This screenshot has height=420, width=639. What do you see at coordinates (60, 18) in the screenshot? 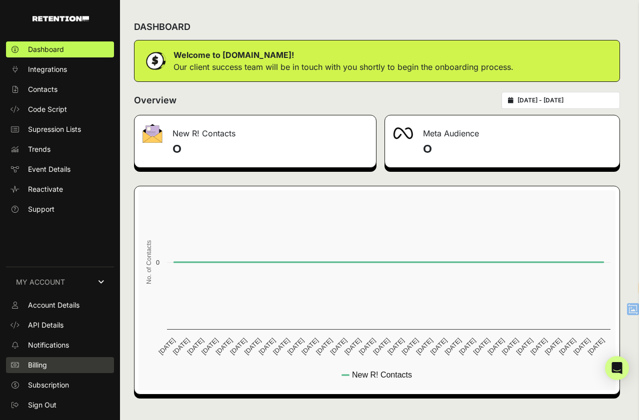
I see `img: Retention.com` at bounding box center [60, 18].